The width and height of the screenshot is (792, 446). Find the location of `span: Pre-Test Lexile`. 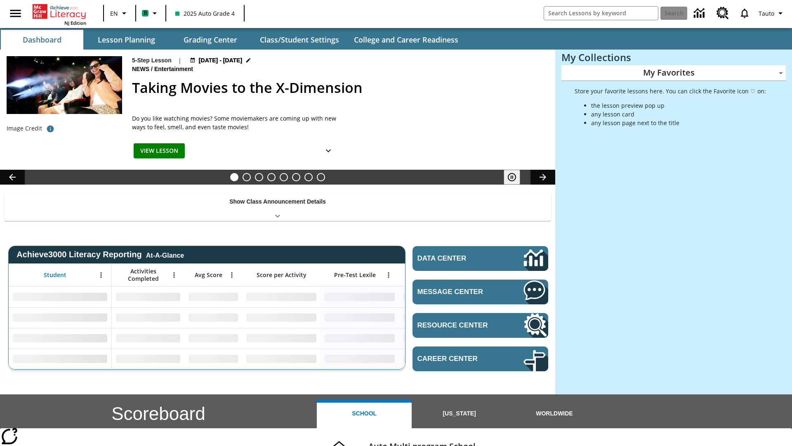

span: Pre-Test Lexile is located at coordinates (355, 275).